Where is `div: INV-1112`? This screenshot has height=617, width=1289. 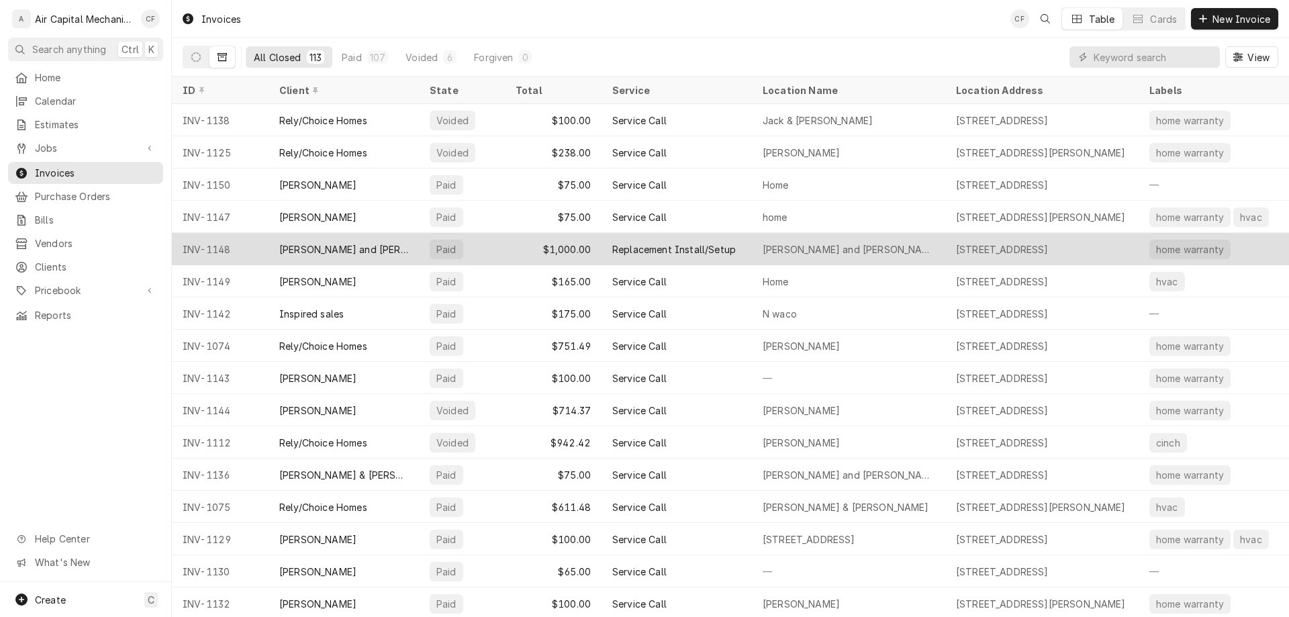
div: INV-1112 is located at coordinates (220, 442).